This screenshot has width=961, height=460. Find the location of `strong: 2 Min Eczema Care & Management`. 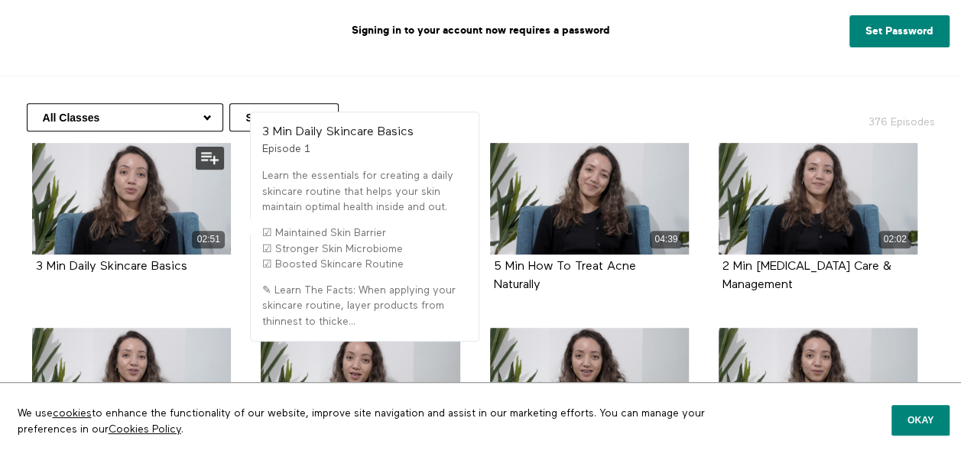

strong: 2 Min Eczema Care & Management is located at coordinates (807, 275).